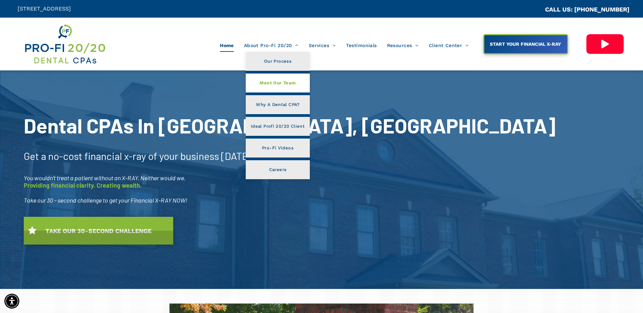  What do you see at coordinates (98, 231) in the screenshot?
I see `span: TAKE OUR 30-SECOND CHALLENGE` at bounding box center [98, 231].